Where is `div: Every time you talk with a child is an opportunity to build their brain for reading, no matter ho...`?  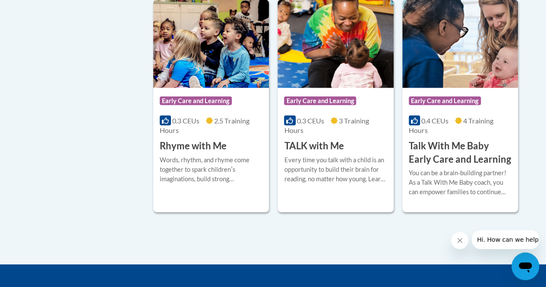
div: Every time you talk with a child is an opportunity to build their brain for reading, no matter ho... is located at coordinates (335, 170).